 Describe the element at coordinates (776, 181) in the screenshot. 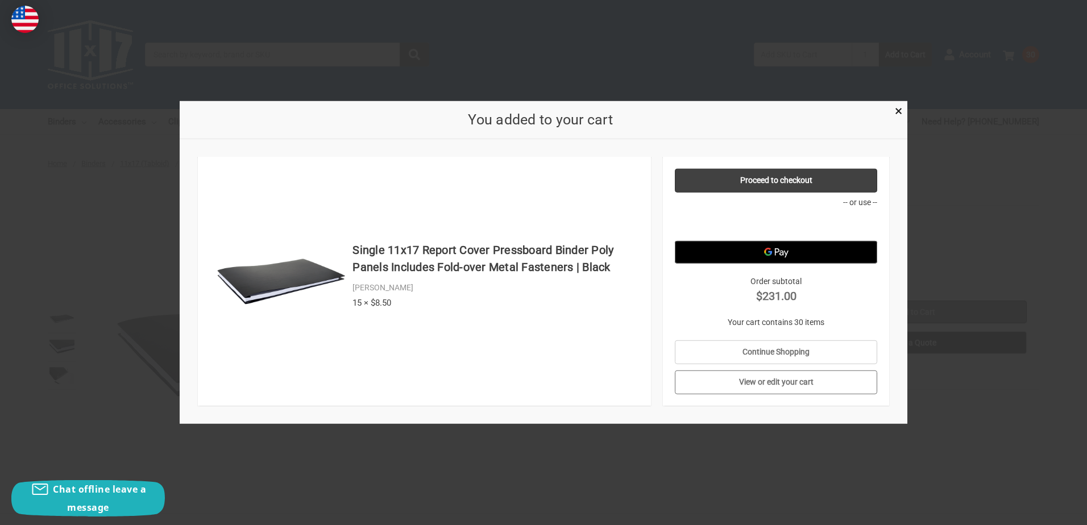

I see `a: Proceed to checkout` at that location.